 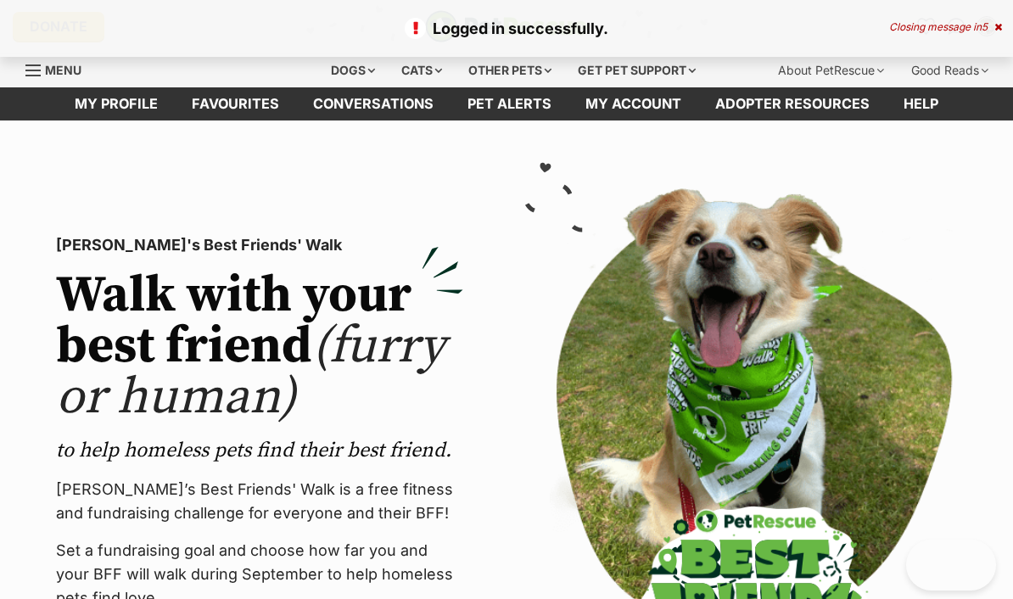 I want to click on span: Menu, so click(x=63, y=70).